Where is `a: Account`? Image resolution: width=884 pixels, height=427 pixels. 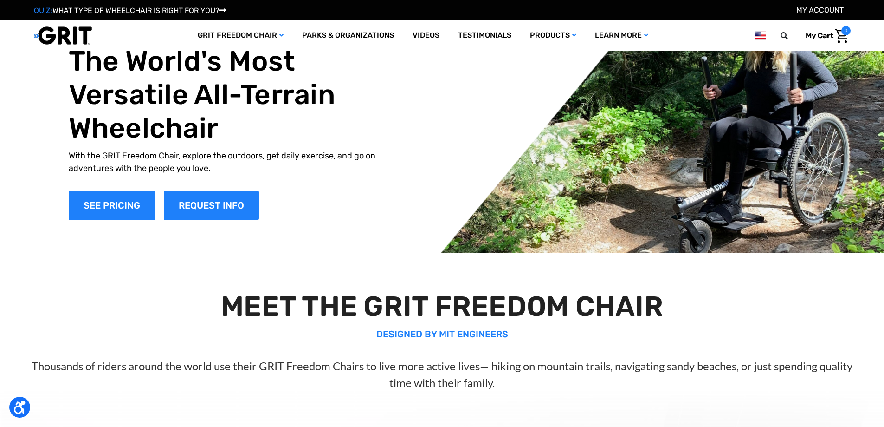
a: Account is located at coordinates (820, 10).